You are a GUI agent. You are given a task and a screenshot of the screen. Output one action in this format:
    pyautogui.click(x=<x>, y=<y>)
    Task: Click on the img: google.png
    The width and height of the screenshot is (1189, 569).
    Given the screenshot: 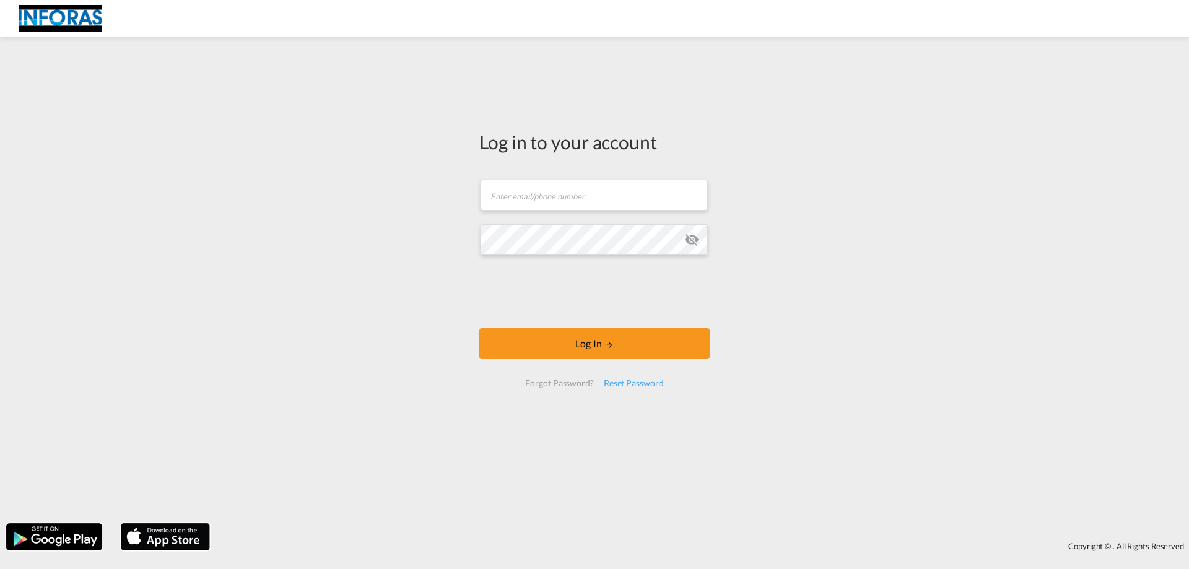 What is the action you would take?
    pyautogui.click(x=54, y=537)
    